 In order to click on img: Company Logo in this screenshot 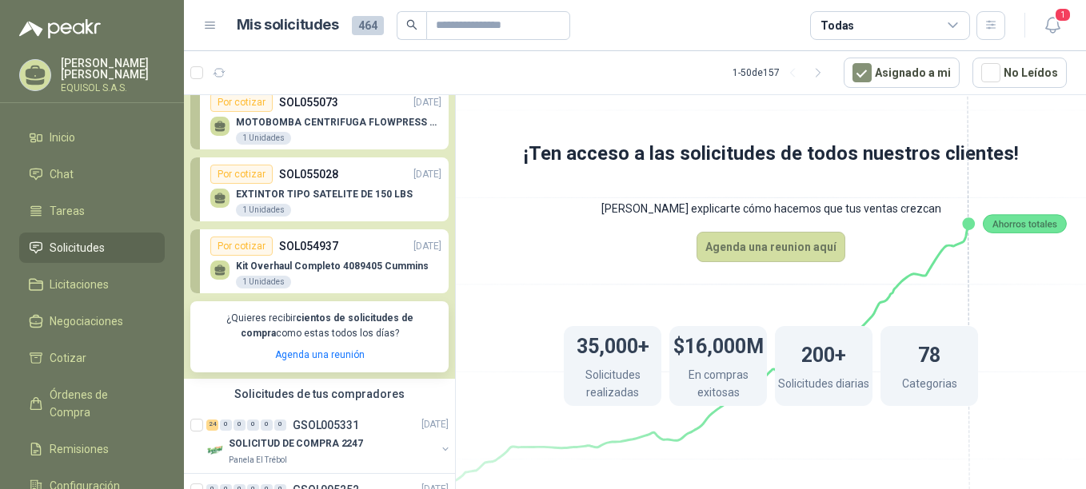, I will do `click(216, 451)`.